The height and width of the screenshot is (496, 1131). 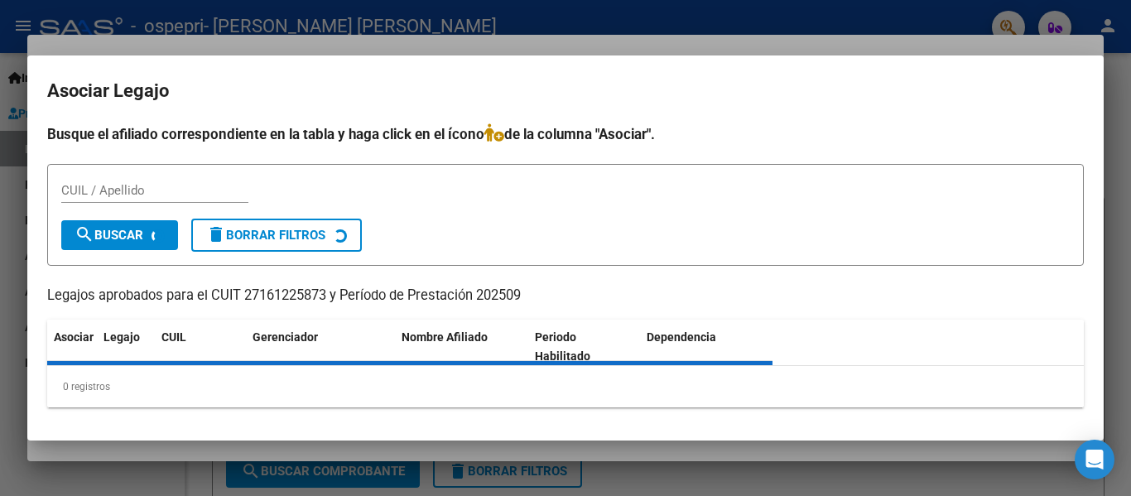 What do you see at coordinates (174, 337) in the screenshot?
I see `span: CUIL` at bounding box center [174, 337].